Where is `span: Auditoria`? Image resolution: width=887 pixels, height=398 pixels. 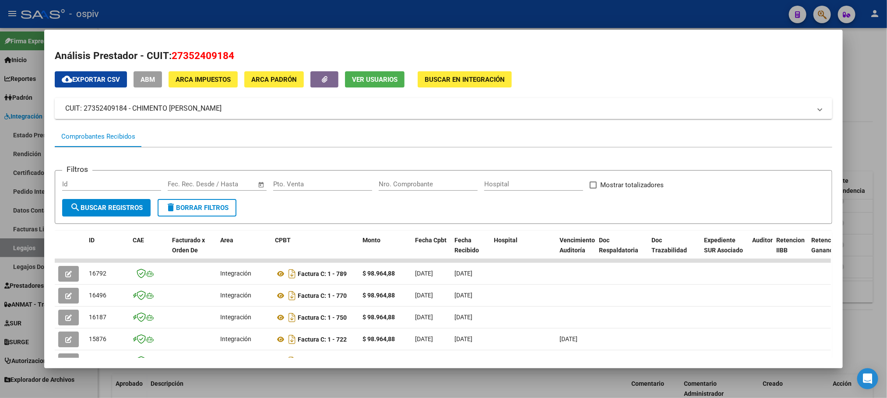
span: Auditoria is located at coordinates (764, 240).